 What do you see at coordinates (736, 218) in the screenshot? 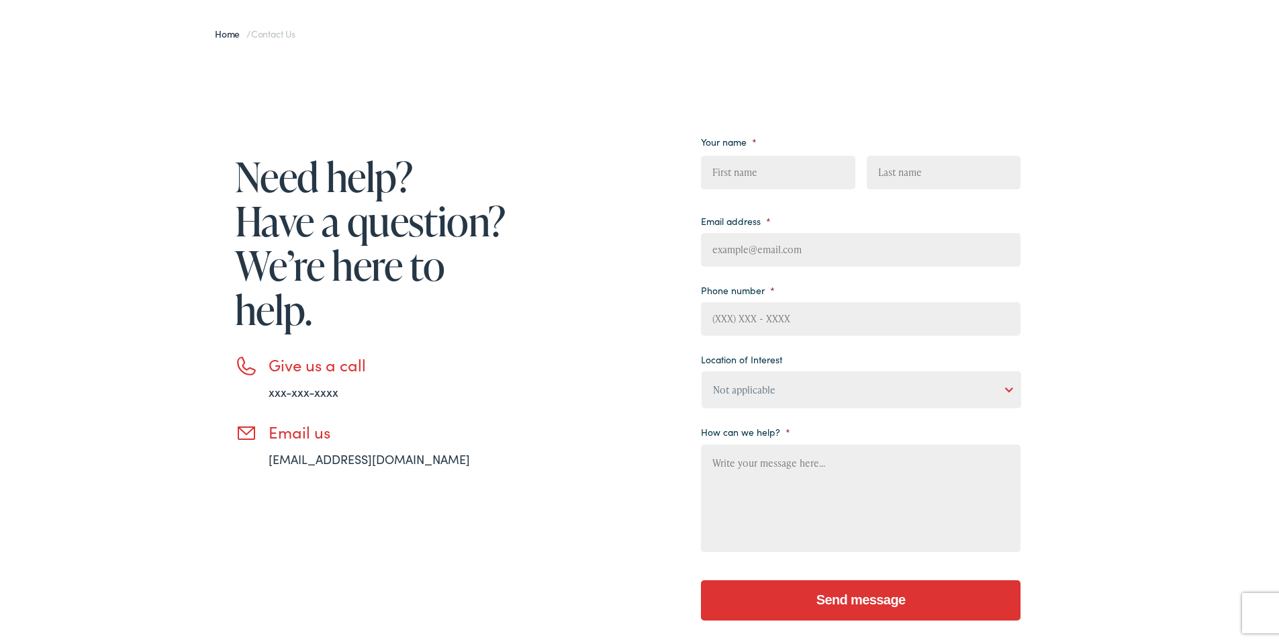
I see `label: Email address` at bounding box center [736, 218].